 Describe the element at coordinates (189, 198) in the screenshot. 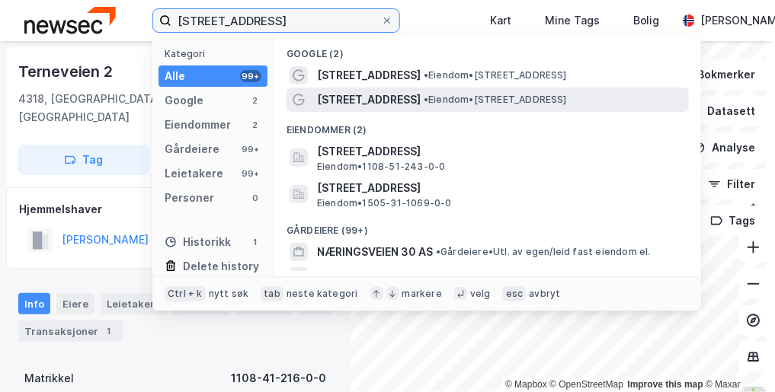

I see `div: Personer` at that location.